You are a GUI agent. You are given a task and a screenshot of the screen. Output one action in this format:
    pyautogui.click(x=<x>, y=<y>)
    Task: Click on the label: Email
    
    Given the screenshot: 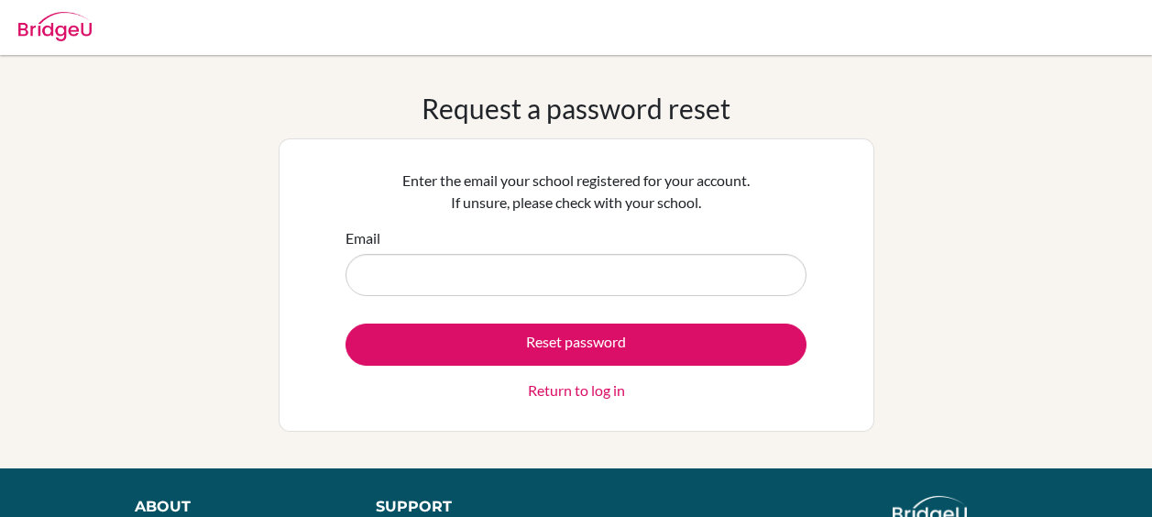 What is the action you would take?
    pyautogui.click(x=363, y=238)
    